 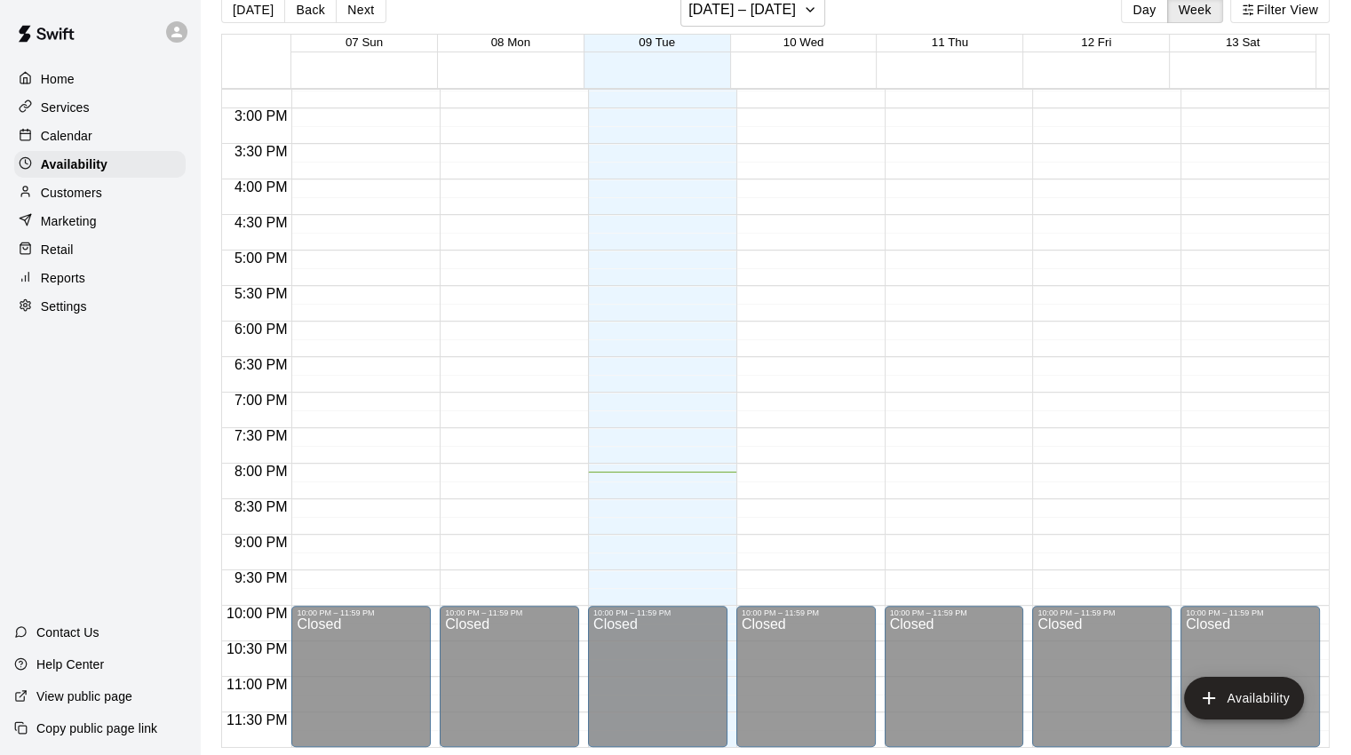 What do you see at coordinates (261, 577) in the screenshot?
I see `span: 9:30 PM` at bounding box center [261, 577].